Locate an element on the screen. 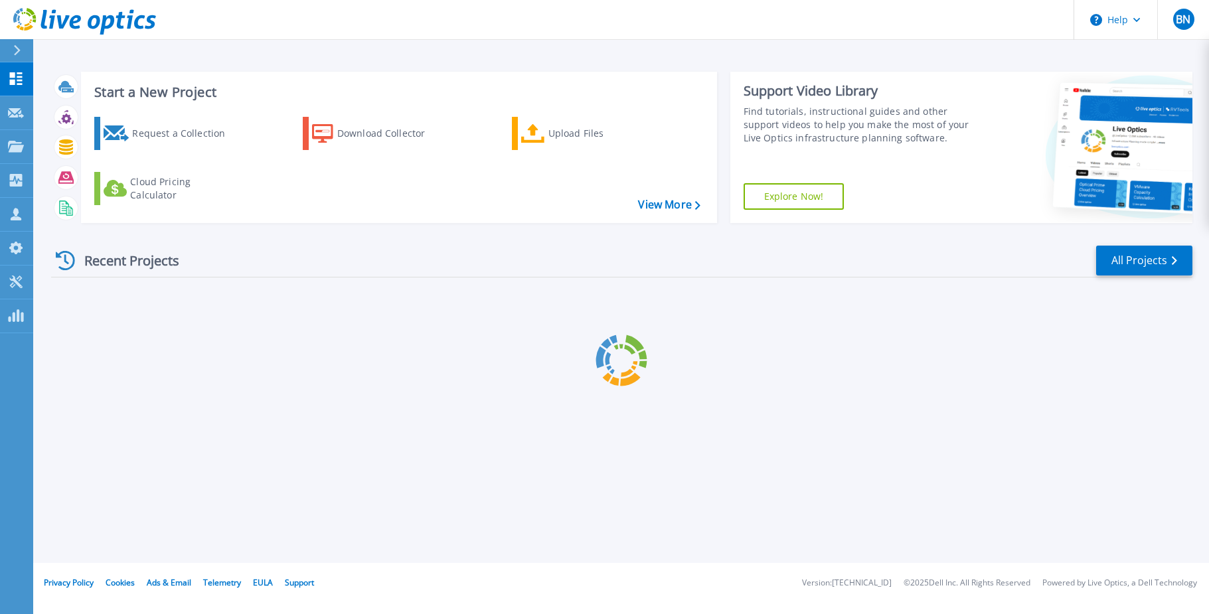 This screenshot has width=1209, height=614. a: Privacy Policy is located at coordinates (68, 582).